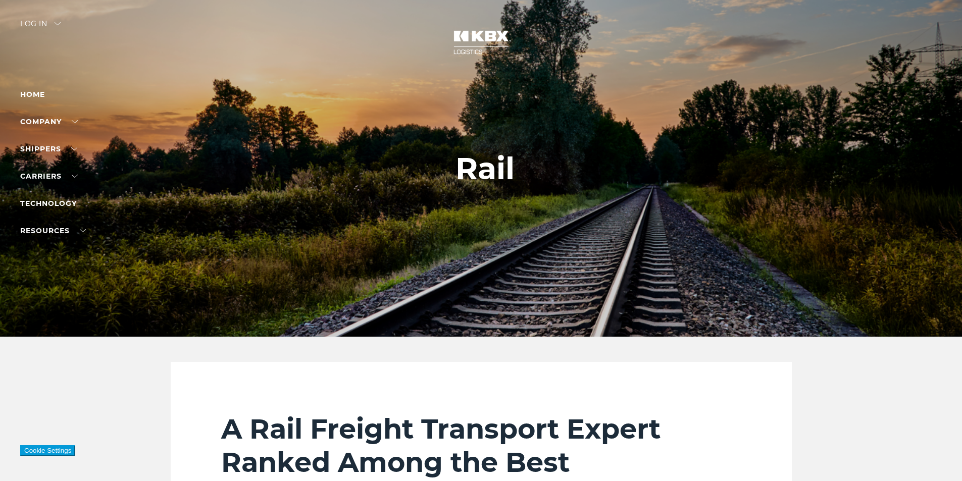  Describe the element at coordinates (485, 169) in the screenshot. I see `h1: Rail` at that location.